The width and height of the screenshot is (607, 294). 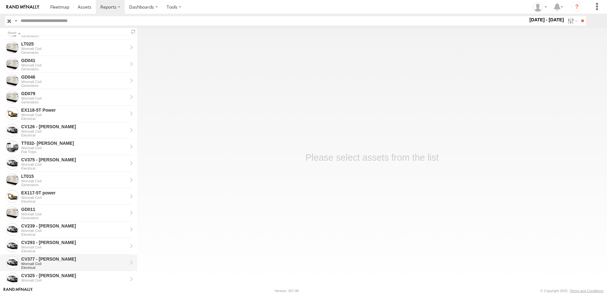 What do you see at coordinates (18, 290) in the screenshot?
I see `a: Visit our Website` at bounding box center [18, 290].